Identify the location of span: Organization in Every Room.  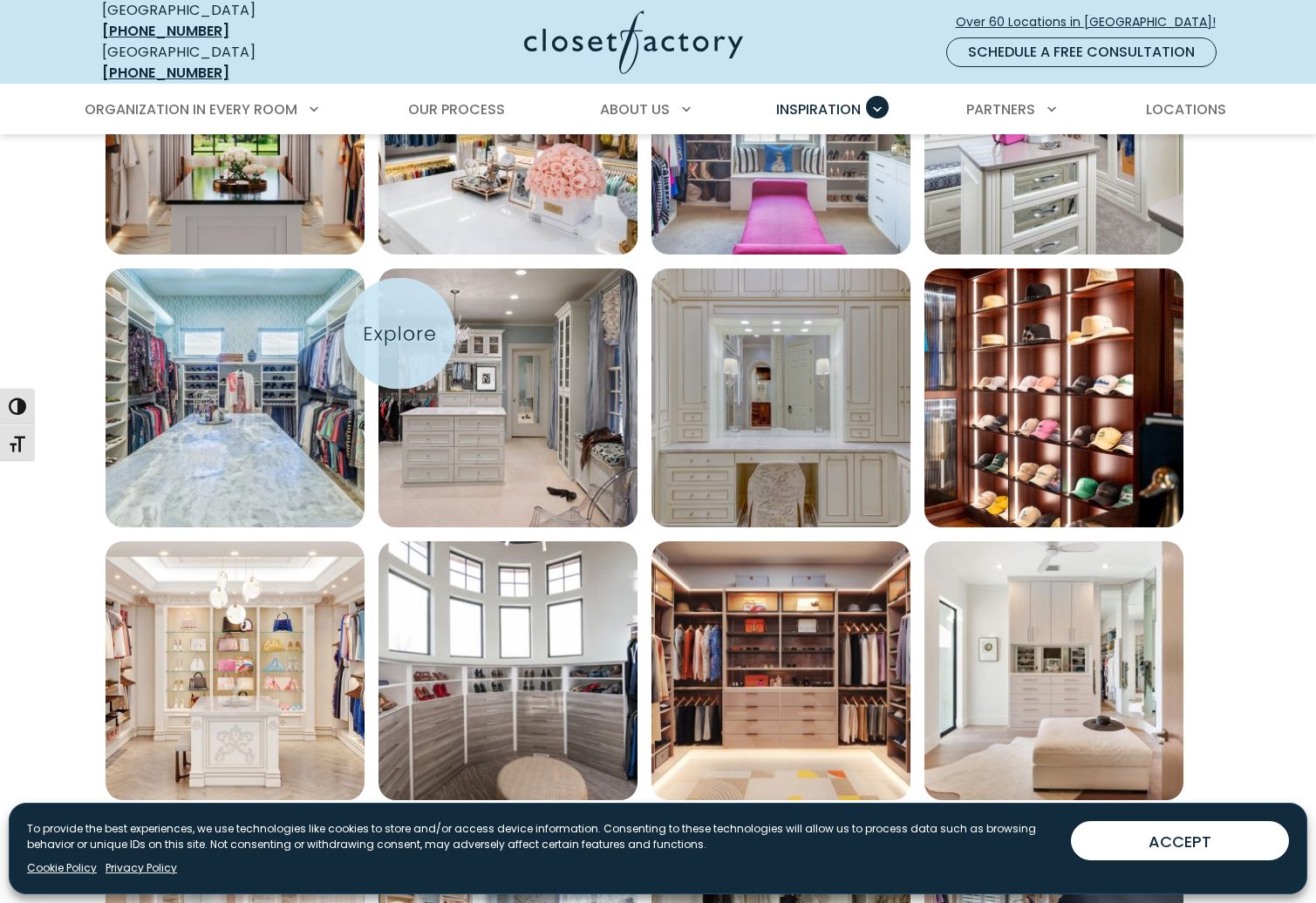
(191, 109).